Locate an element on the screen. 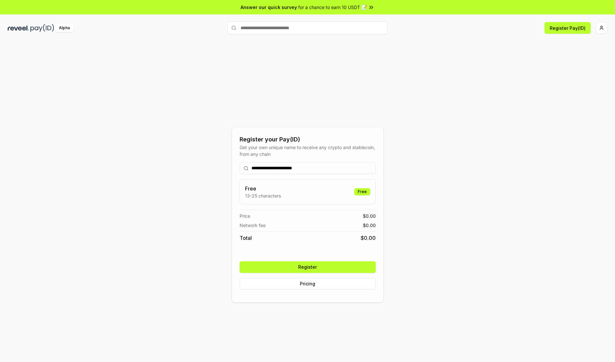  div: Free is located at coordinates (362, 192).